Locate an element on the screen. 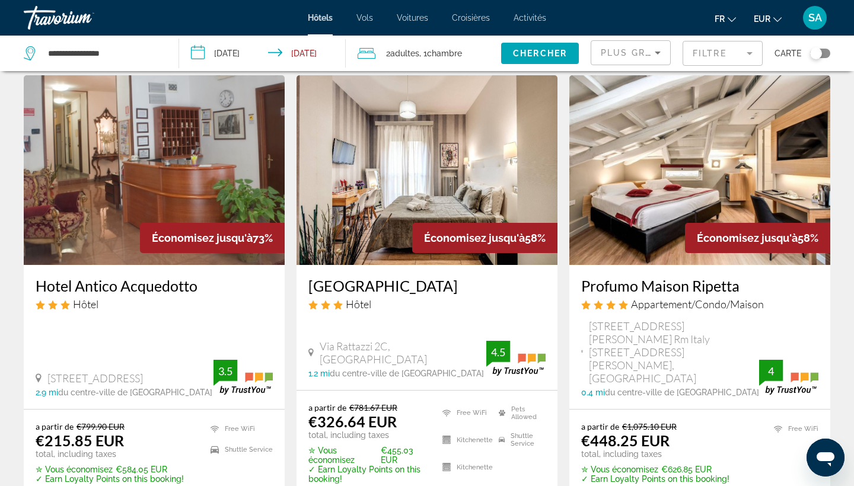 The width and height of the screenshot is (854, 486). del: €1,075.10 EUR is located at coordinates (649, 426).